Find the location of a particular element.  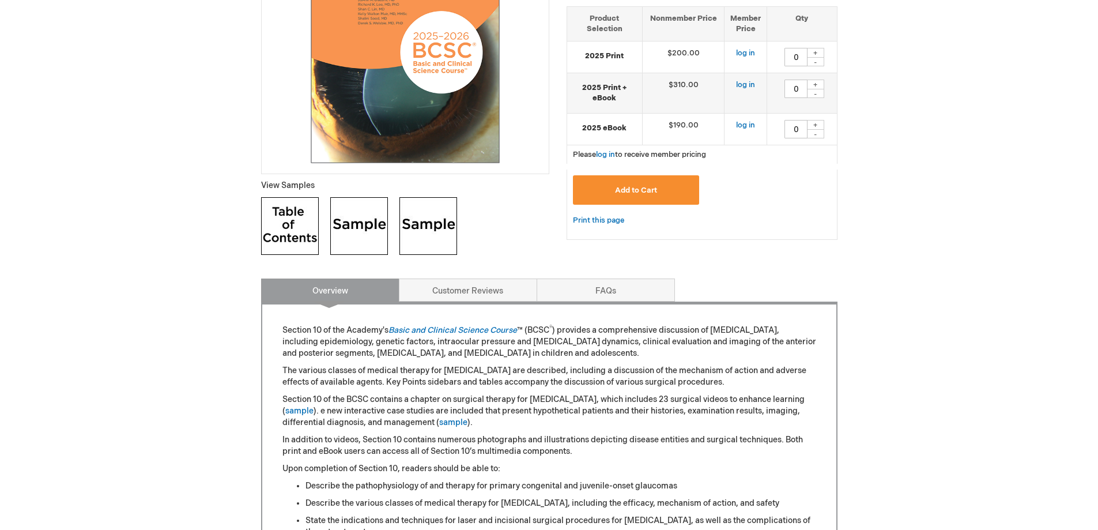

p: View Samples is located at coordinates (405, 186).